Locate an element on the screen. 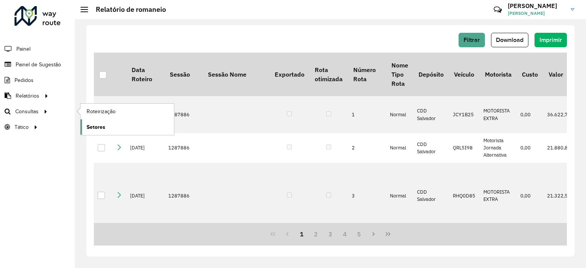  th: Rota otimizada is located at coordinates (328, 74).